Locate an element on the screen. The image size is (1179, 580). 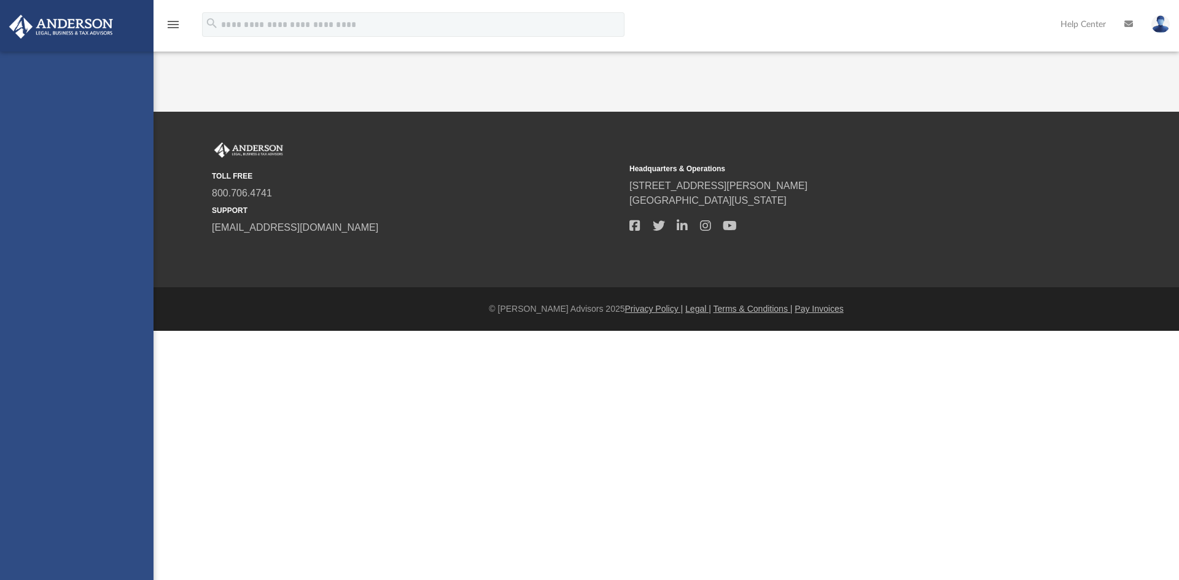
img: User Pic is located at coordinates (1161, 24).